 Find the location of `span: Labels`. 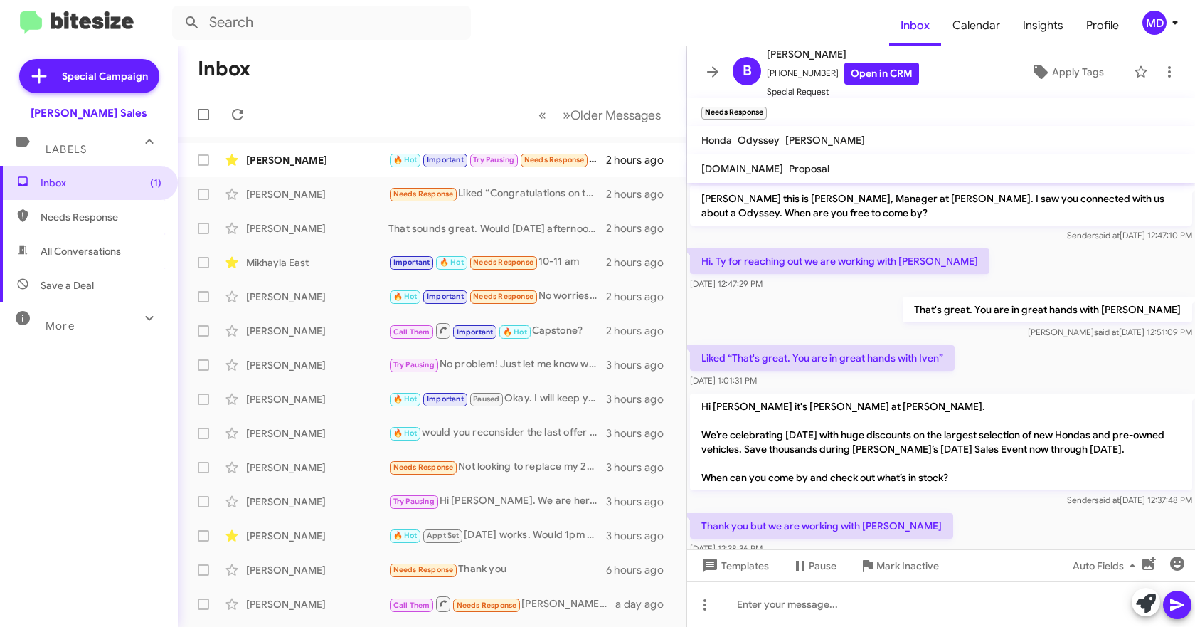

span: Labels is located at coordinates (66, 149).